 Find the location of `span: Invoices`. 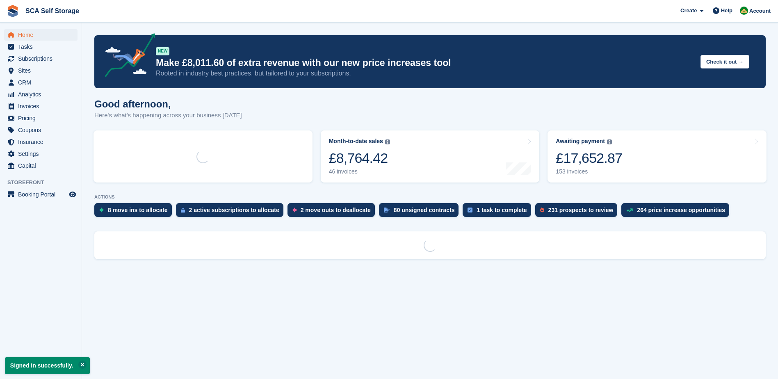

span: Invoices is located at coordinates (43, 106).